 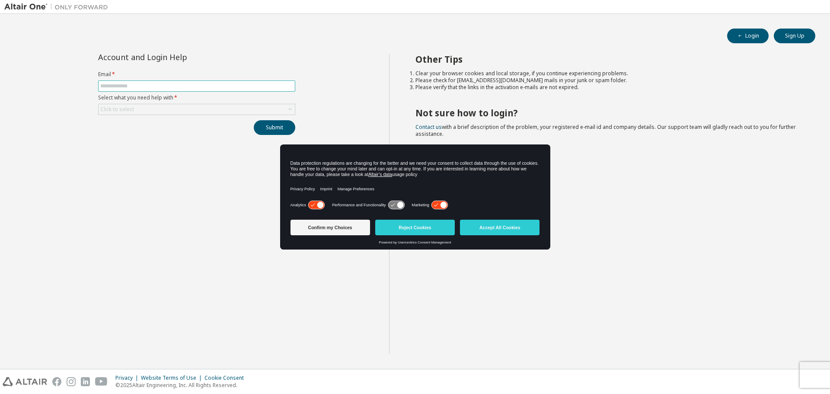 What do you see at coordinates (101, 381) in the screenshot?
I see `img: youtube.svg` at bounding box center [101, 381].